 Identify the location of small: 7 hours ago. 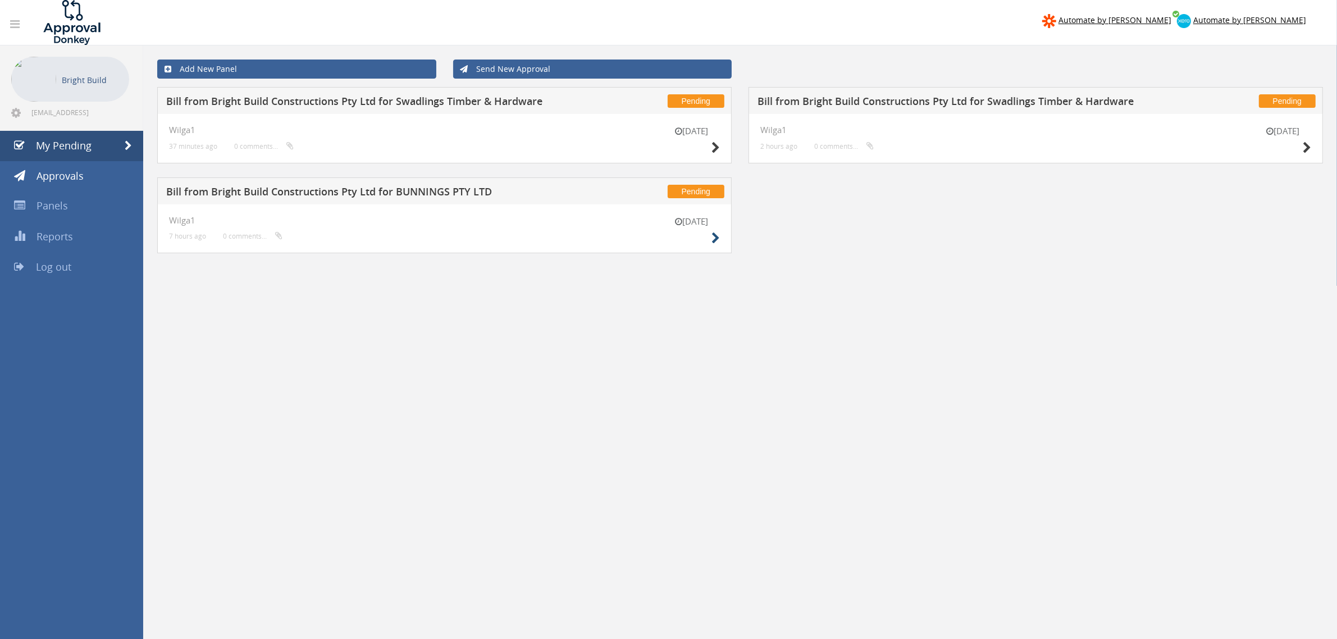
(188, 236).